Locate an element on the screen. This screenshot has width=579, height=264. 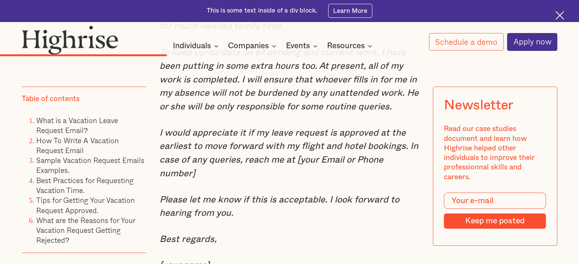
div: This is some text inside of a div block. is located at coordinates (262, 11).